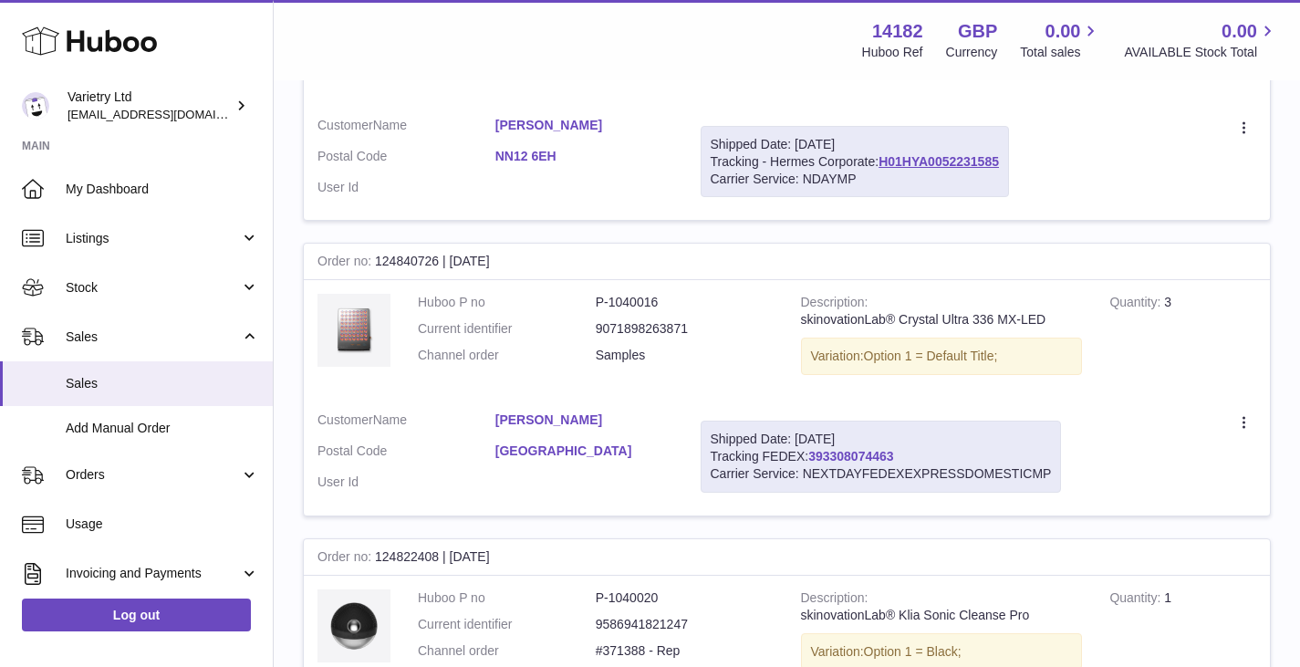 This screenshot has width=1300, height=667. What do you see at coordinates (942, 615) in the screenshot?
I see `div: skinovationLab® Klia Sonic Cleanse Pro` at bounding box center [942, 615].